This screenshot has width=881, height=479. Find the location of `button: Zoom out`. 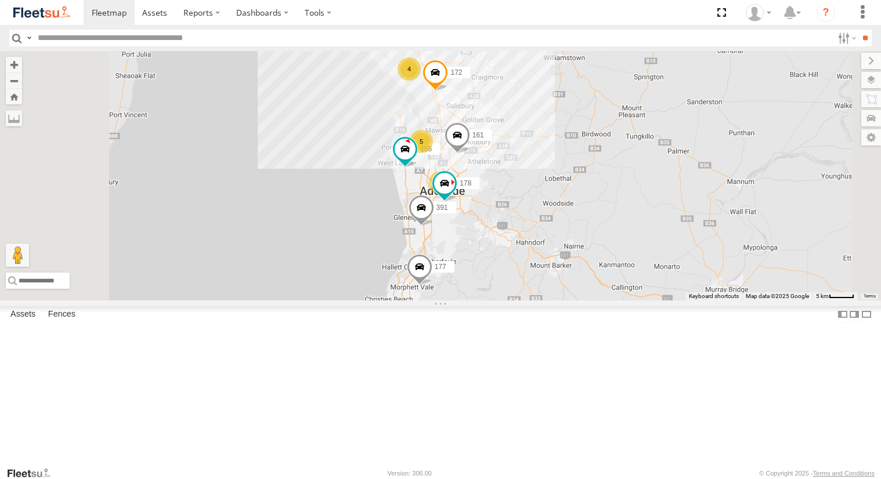

button: Zoom out is located at coordinates (14, 81).